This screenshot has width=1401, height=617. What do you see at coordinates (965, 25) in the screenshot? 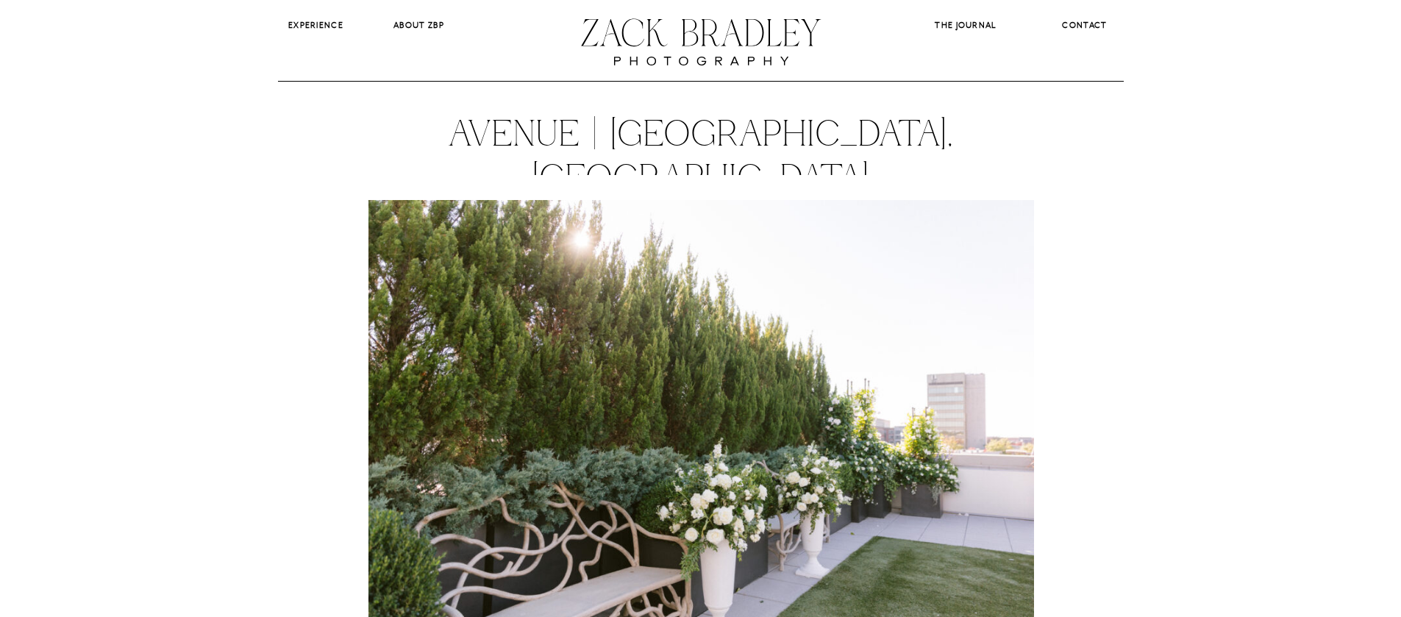
I see `b: The Journal` at bounding box center [965, 25].